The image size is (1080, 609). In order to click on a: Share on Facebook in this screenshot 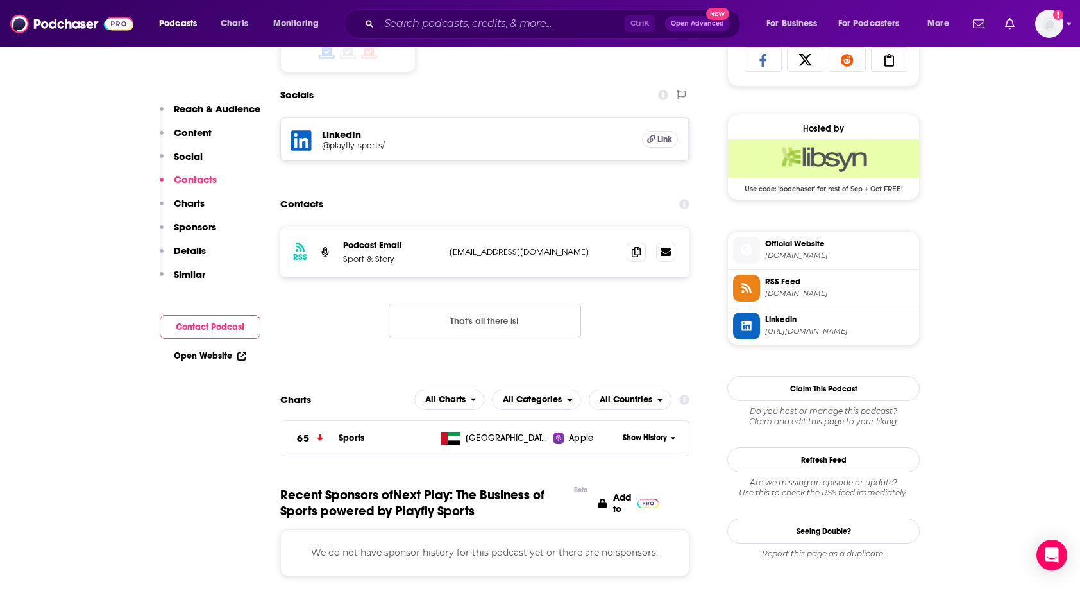, I will do `click(764, 60)`.